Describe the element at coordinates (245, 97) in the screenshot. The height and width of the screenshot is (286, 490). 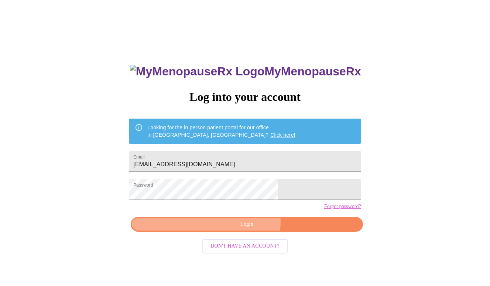
I see `h3: Log into your account` at that location.